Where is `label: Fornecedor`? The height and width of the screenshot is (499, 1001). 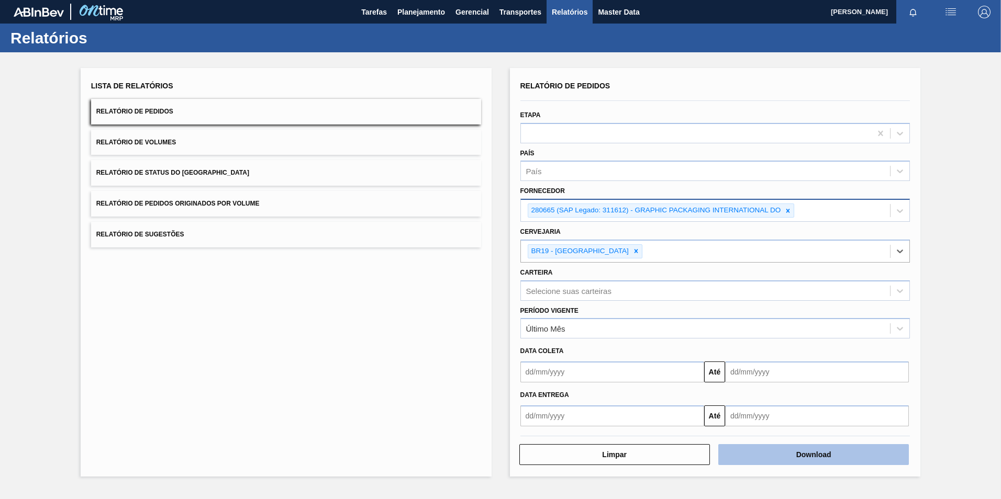
label: Fornecedor is located at coordinates (542, 191).